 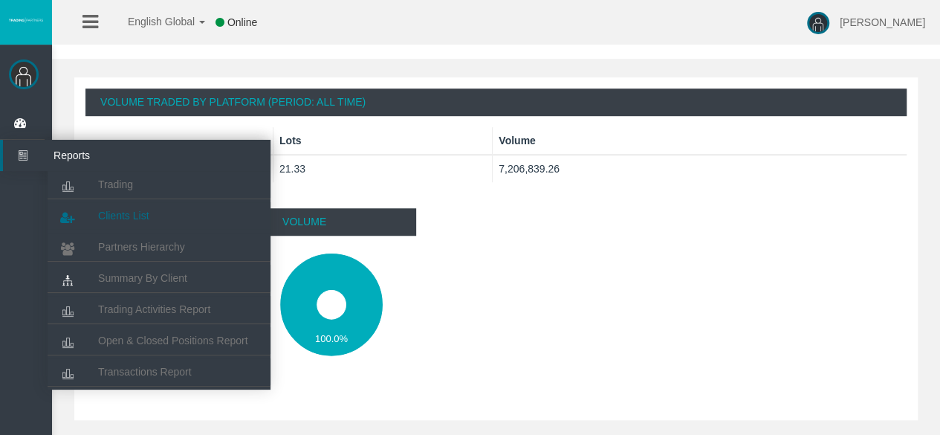 What do you see at coordinates (242, 22) in the screenshot?
I see `span: Online` at bounding box center [242, 22].